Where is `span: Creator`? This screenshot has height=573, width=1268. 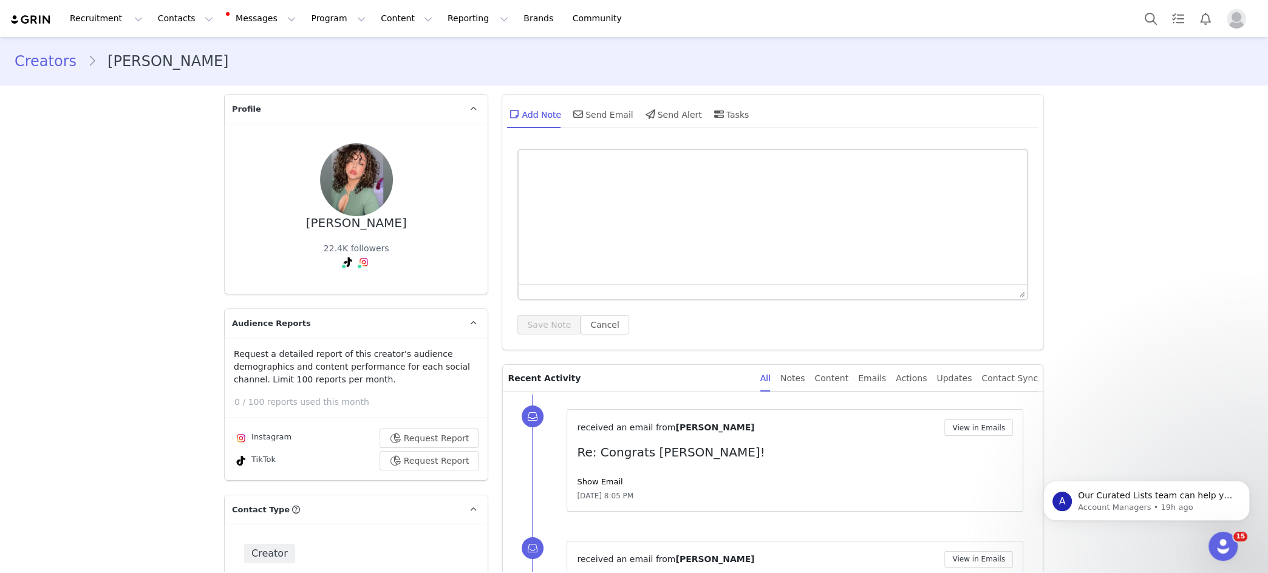 span: Creator is located at coordinates (270, 554).